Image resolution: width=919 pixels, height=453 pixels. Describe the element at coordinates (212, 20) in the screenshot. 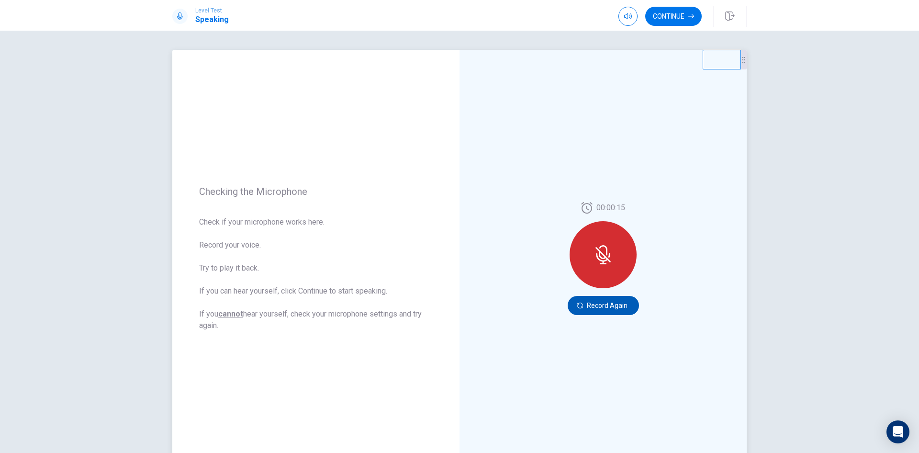

I see `h1: Speaking` at that location.